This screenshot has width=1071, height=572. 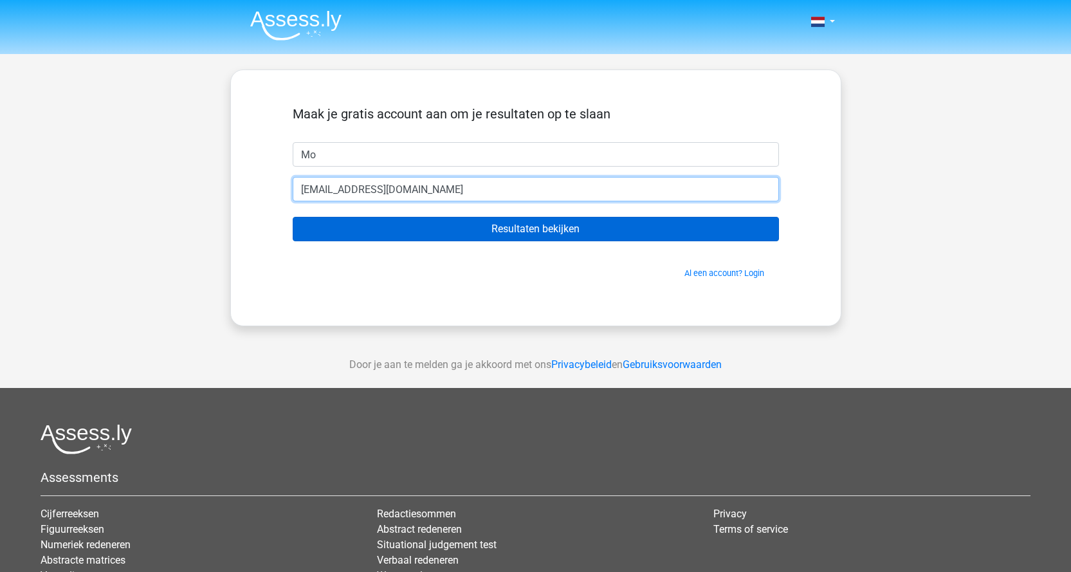 I want to click on a: Verbaal redeneren, so click(x=417, y=560).